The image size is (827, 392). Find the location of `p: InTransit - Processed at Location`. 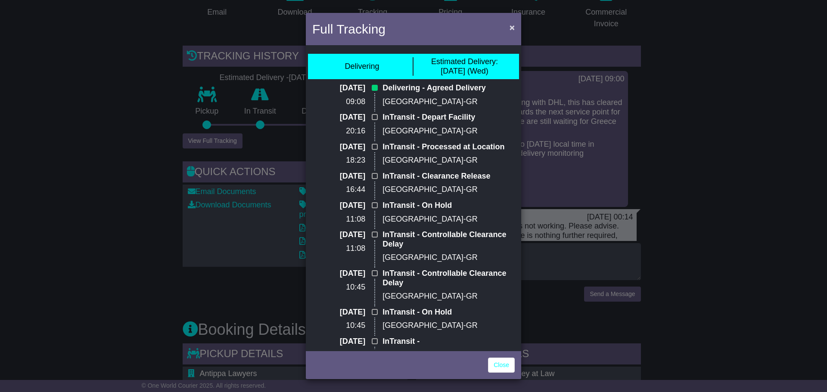

p: InTransit - Processed at Location is located at coordinates (448, 147).